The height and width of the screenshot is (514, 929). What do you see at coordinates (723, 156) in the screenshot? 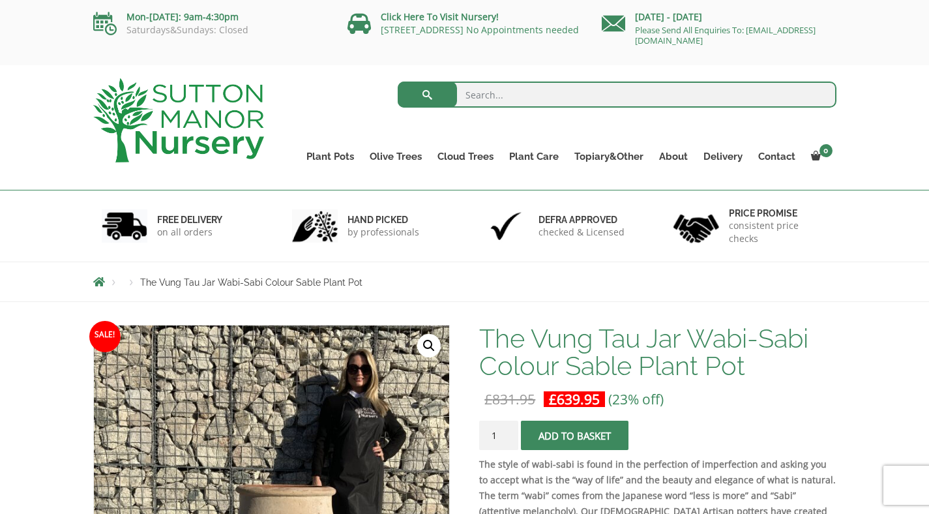
I see `a: Delivery` at bounding box center [723, 156].